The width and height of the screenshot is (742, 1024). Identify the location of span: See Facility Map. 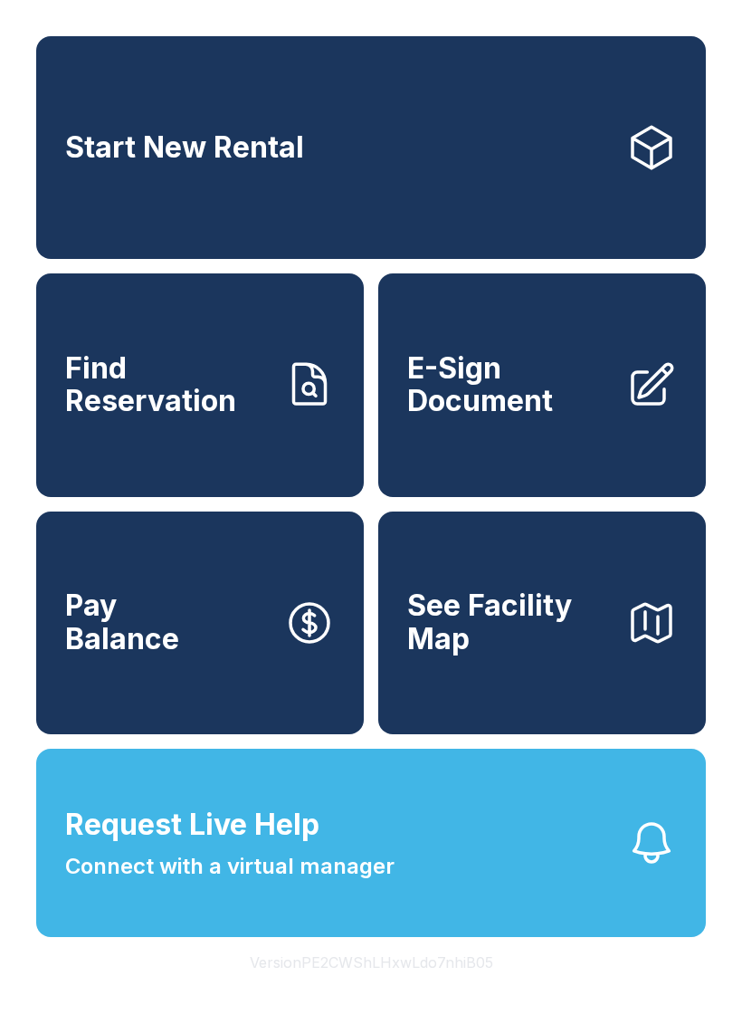
(510, 622).